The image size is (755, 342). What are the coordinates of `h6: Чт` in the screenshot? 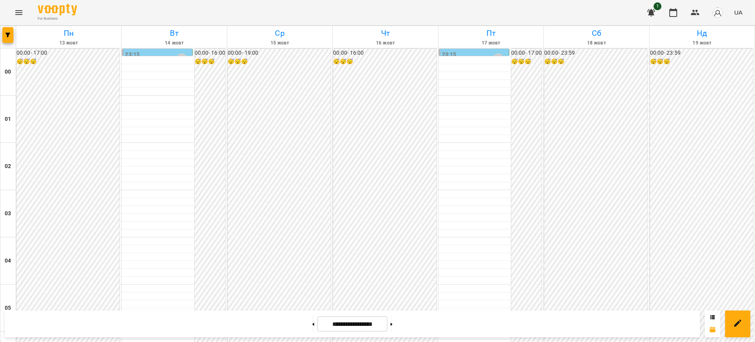 It's located at (385, 33).